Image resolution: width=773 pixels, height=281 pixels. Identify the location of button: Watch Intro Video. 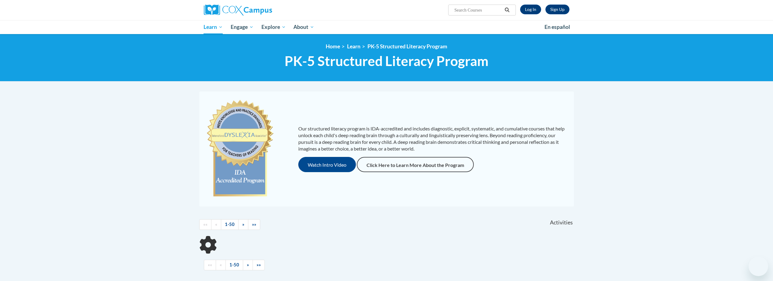
(327, 165).